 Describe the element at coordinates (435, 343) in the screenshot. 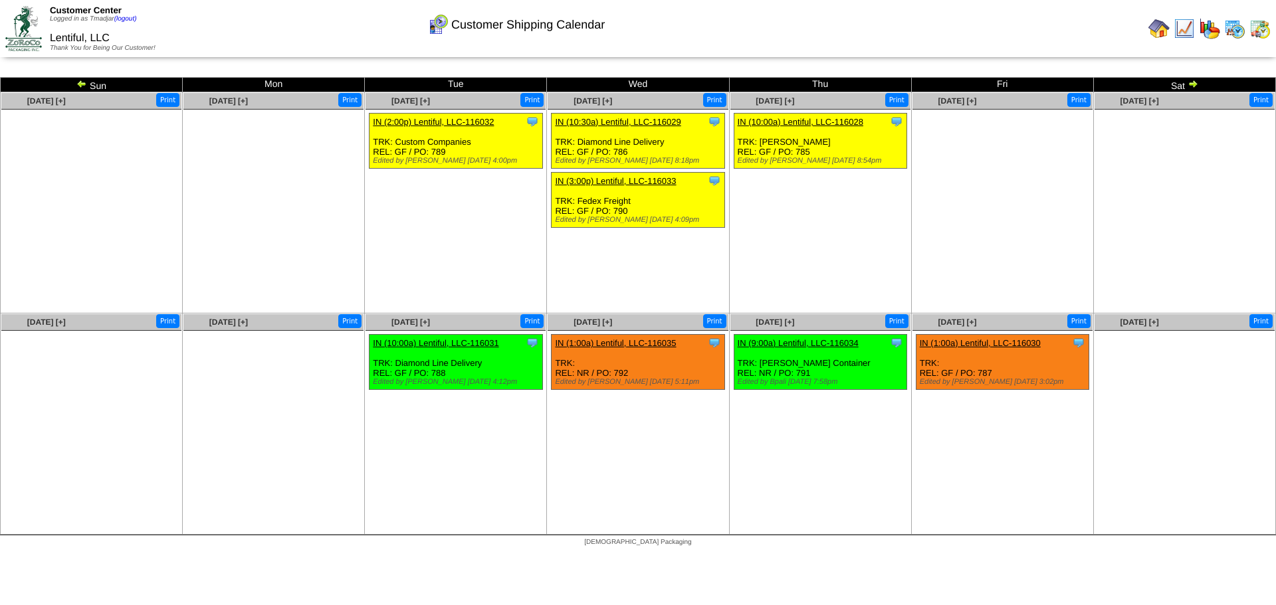

I see `a: IN (10:00a) Lentiful, LLC-116031` at that location.